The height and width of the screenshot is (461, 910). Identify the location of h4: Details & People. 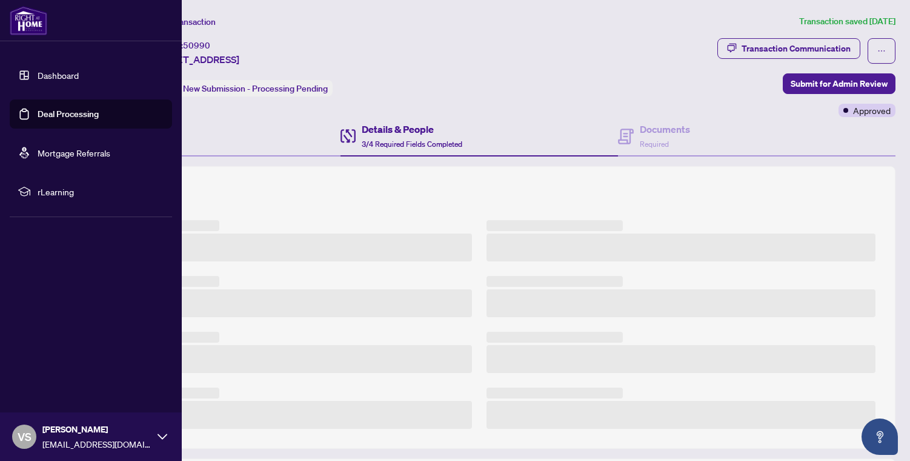
(412, 129).